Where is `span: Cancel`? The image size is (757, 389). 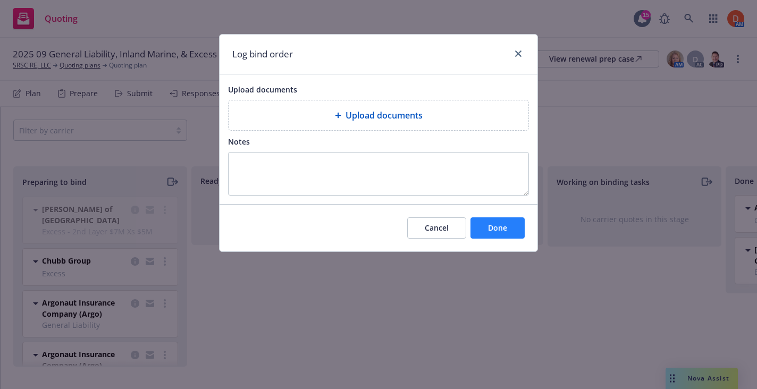 span: Cancel is located at coordinates (436, 227).